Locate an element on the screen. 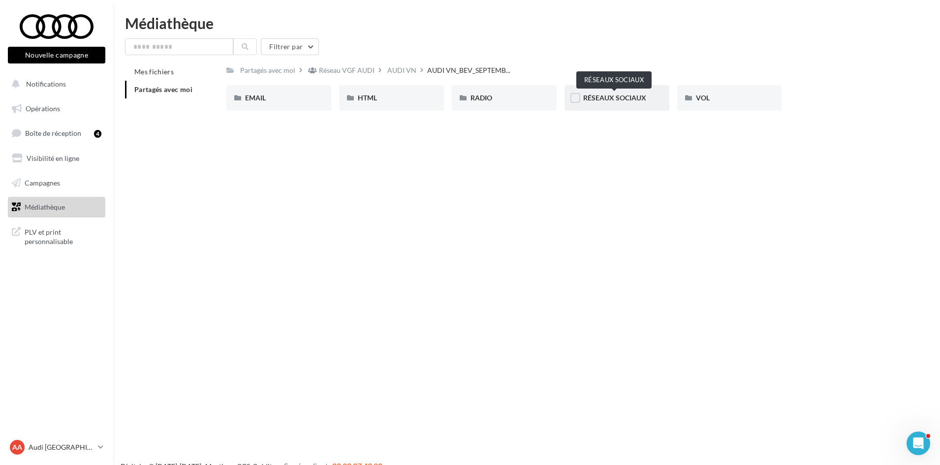 The height and width of the screenshot is (465, 940). button: Filtrer par is located at coordinates (290, 47).